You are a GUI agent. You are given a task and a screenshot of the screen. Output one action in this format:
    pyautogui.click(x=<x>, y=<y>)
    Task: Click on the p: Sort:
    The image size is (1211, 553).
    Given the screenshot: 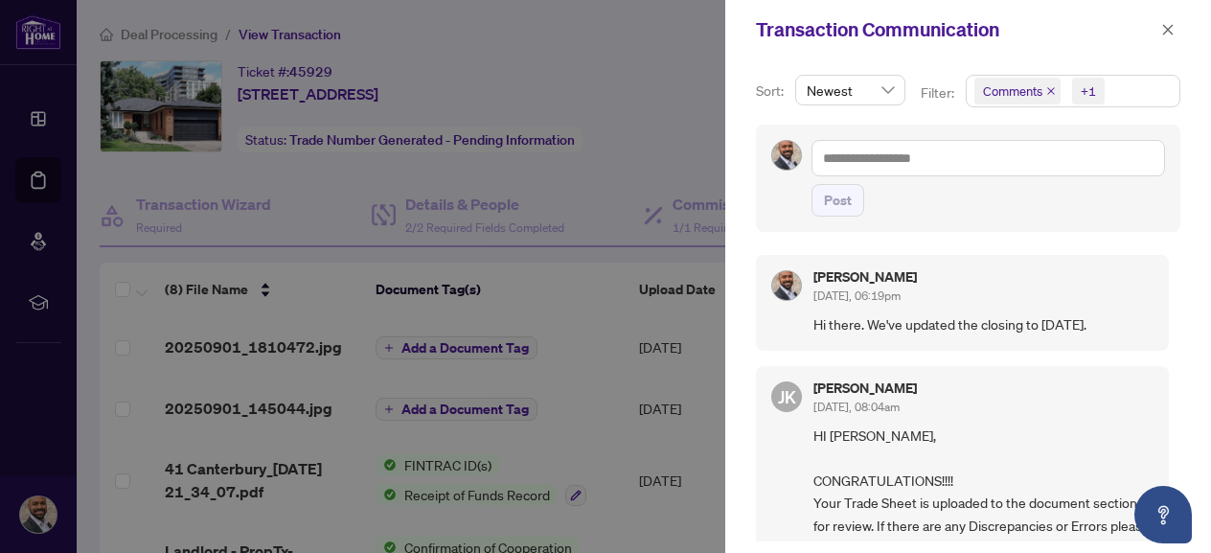 What is the action you would take?
    pyautogui.click(x=772, y=91)
    